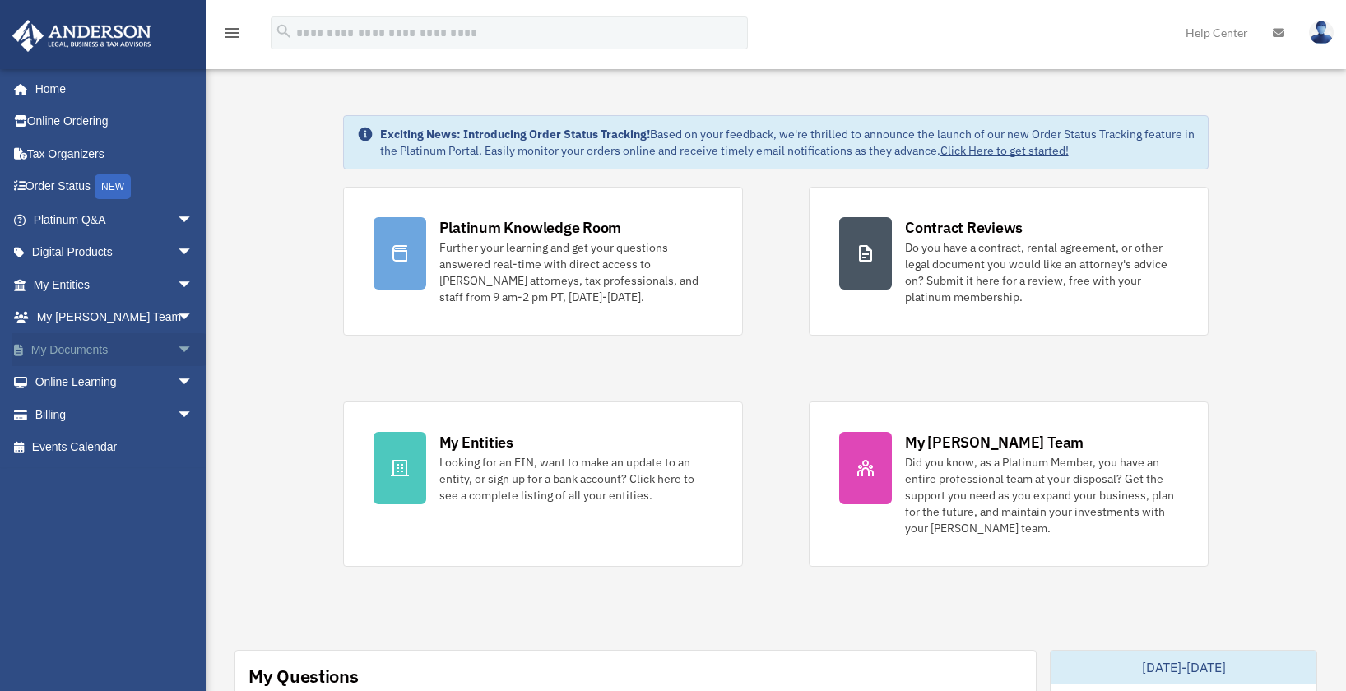 This screenshot has height=691, width=1346. I want to click on a: Order StatusNEW, so click(114, 187).